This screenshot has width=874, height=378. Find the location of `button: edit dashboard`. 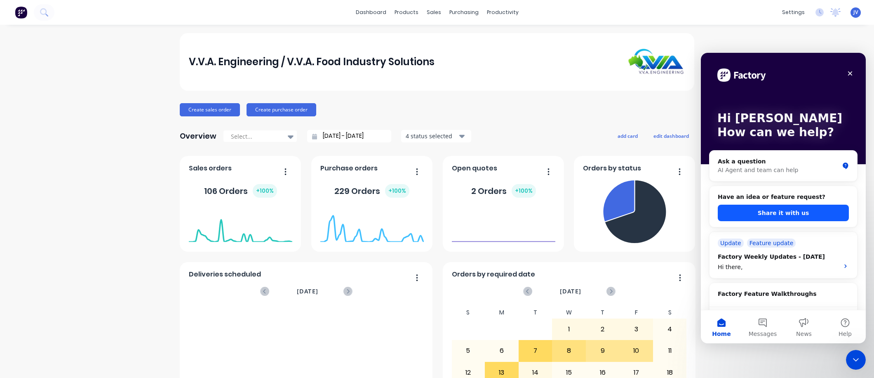

button: edit dashboard is located at coordinates (671, 136).